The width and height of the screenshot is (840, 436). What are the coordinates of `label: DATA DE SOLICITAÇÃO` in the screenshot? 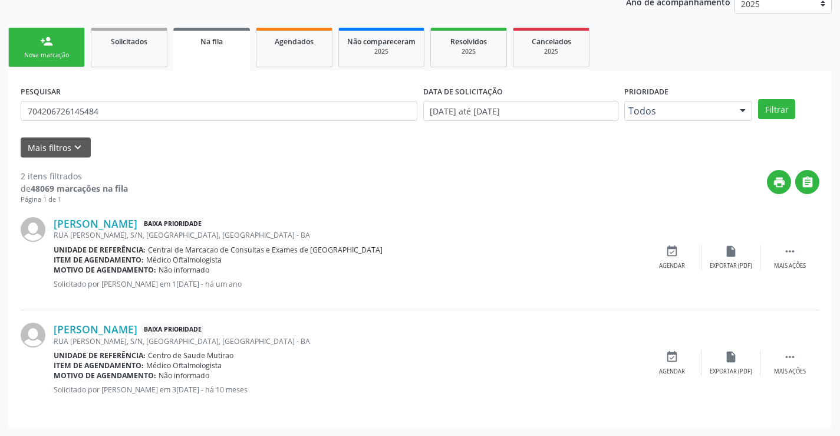 It's located at (463, 91).